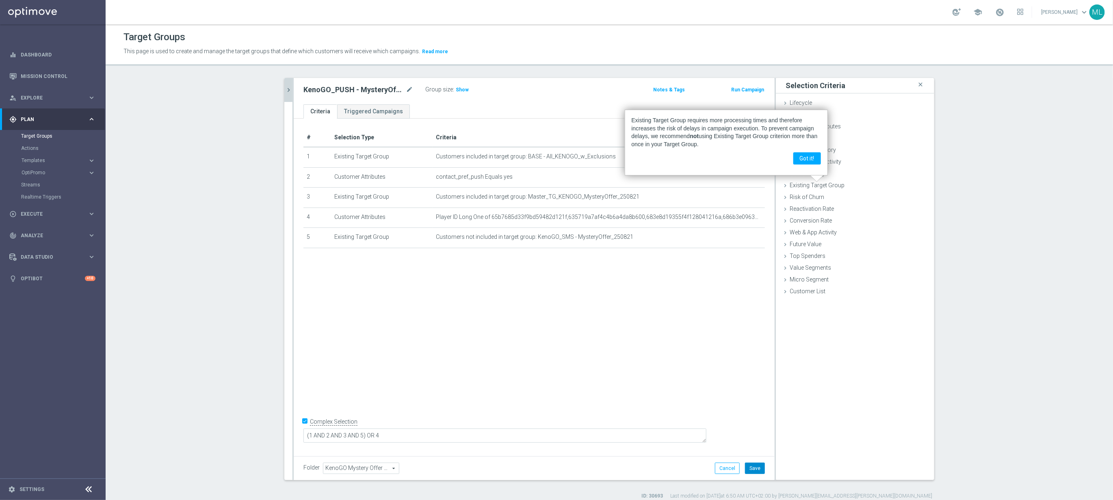 Image resolution: width=1113 pixels, height=500 pixels. What do you see at coordinates (53, 278) in the screenshot?
I see `a: Optibot` at bounding box center [53, 278].